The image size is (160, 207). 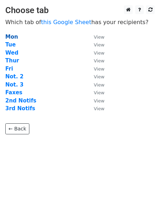 I want to click on a: 2nd Notifs, so click(x=21, y=101).